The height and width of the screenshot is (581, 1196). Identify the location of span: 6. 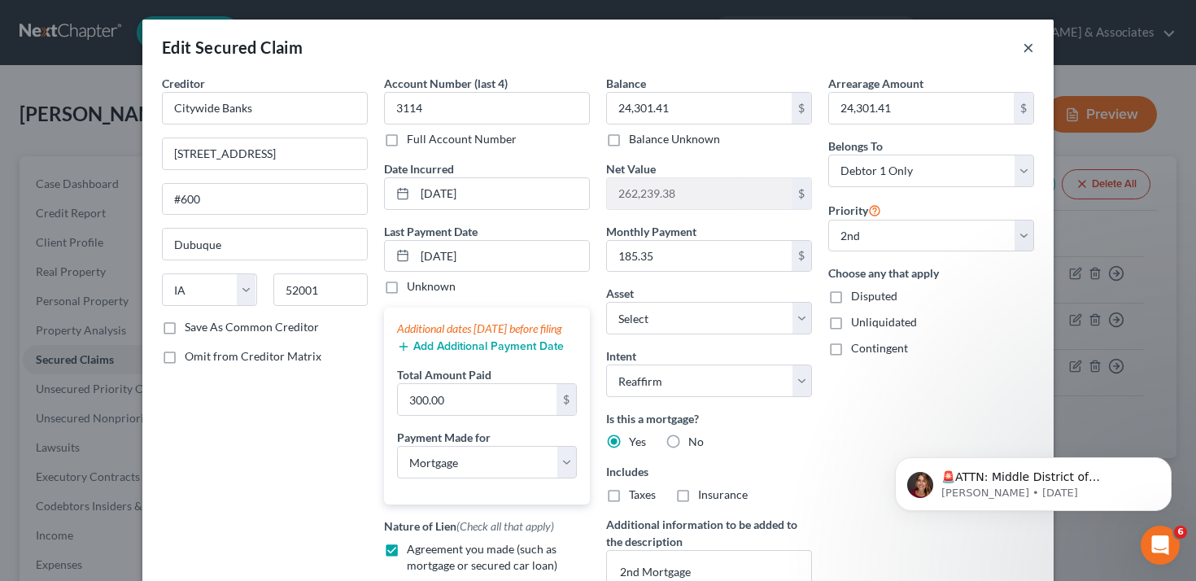
(1181, 532).